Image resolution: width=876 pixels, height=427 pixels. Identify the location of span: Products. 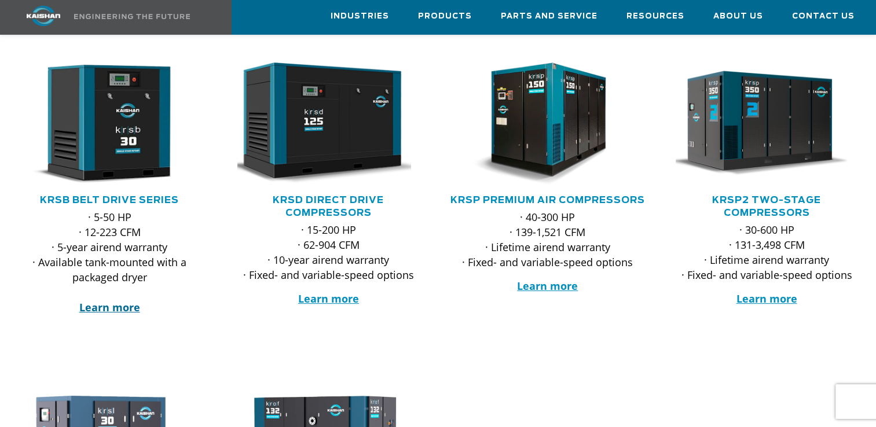
(445, 16).